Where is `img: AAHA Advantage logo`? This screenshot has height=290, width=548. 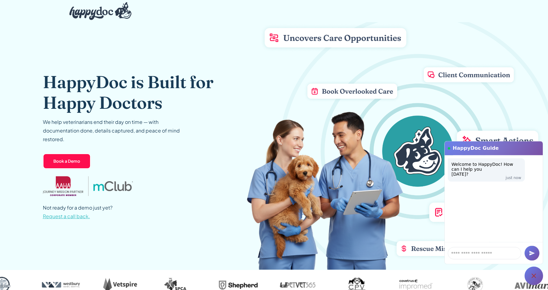
img: AAHA Advantage logo is located at coordinates (63, 186).